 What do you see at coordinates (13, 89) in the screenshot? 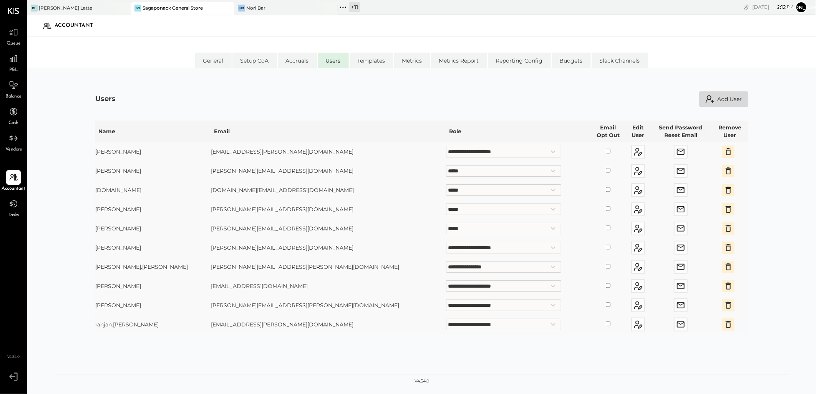
I see `a: Balance` at bounding box center [13, 89].